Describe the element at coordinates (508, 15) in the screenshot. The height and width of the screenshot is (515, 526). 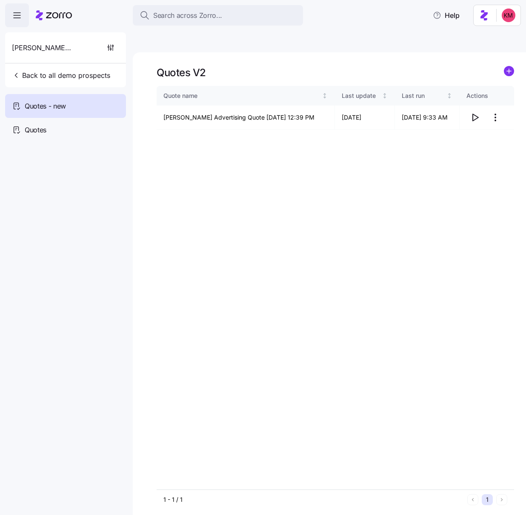
I see `img: 8fbd33f679504da1795a6676107ffb9e` at that location.